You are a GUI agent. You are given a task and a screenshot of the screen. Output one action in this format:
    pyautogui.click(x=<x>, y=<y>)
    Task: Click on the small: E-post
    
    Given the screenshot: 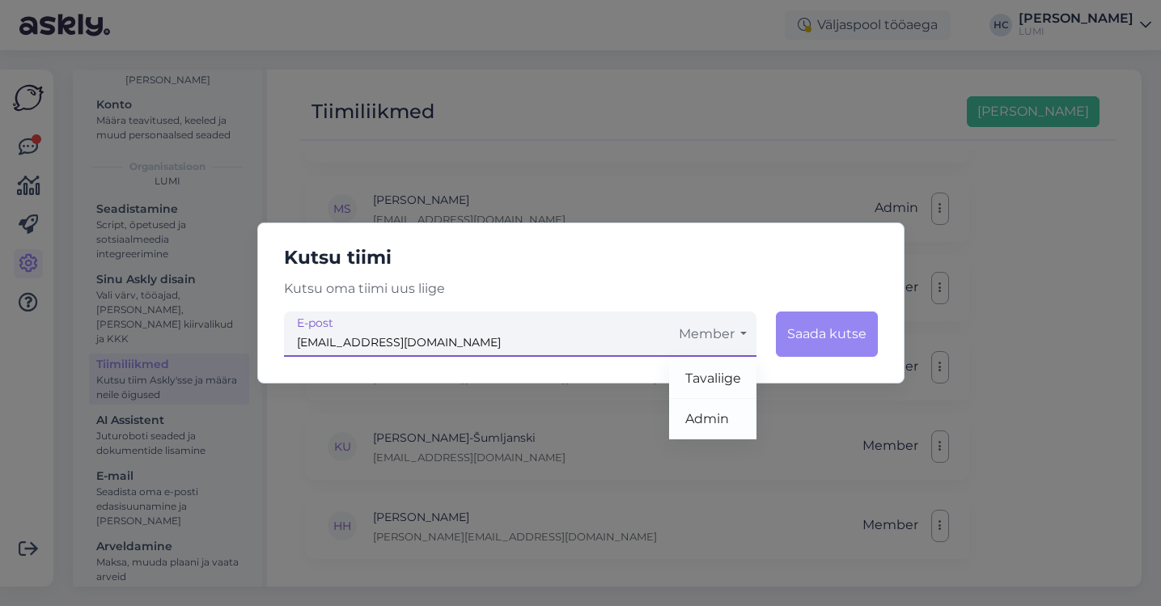 What is the action you would take?
    pyautogui.click(x=315, y=323)
    